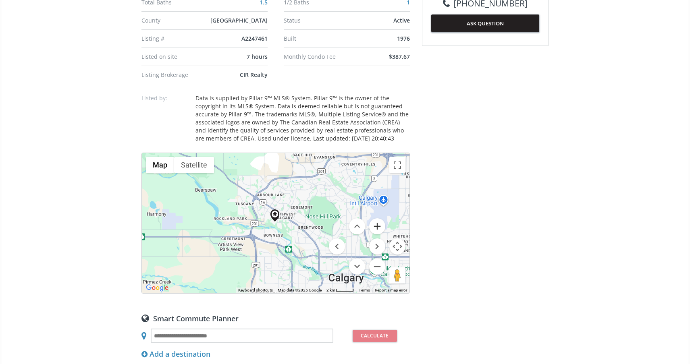  I want to click on button: Map Scale: 2 km per 42 pixels, so click(340, 290).